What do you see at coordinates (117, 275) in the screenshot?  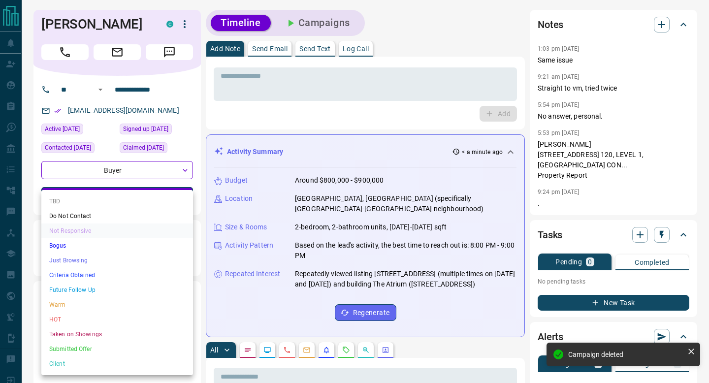 I see `li: Criteria Obtained` at bounding box center [117, 275].